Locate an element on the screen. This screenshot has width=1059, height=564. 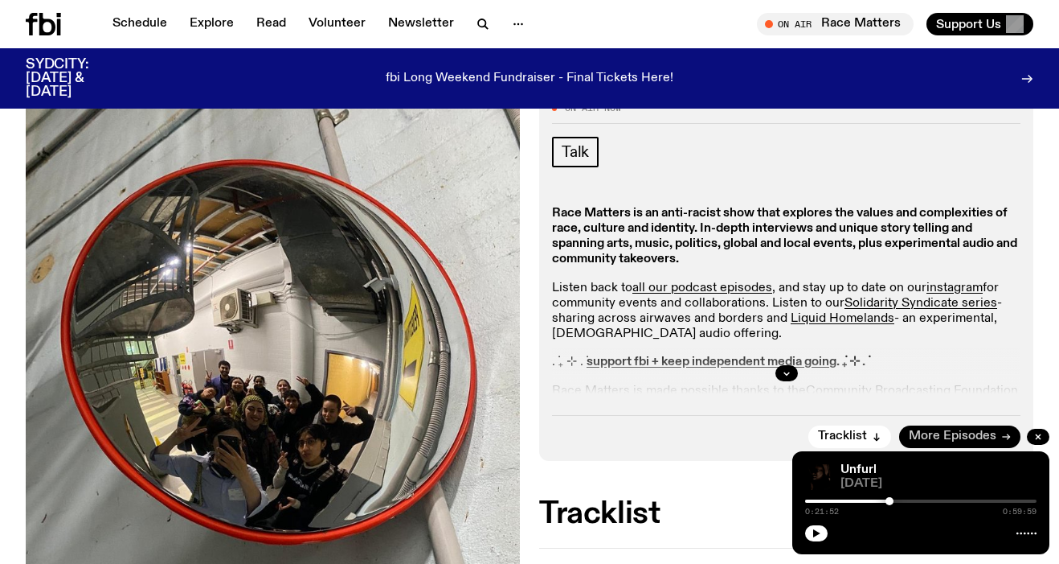
span: 0:21:52 is located at coordinates (822, 511).